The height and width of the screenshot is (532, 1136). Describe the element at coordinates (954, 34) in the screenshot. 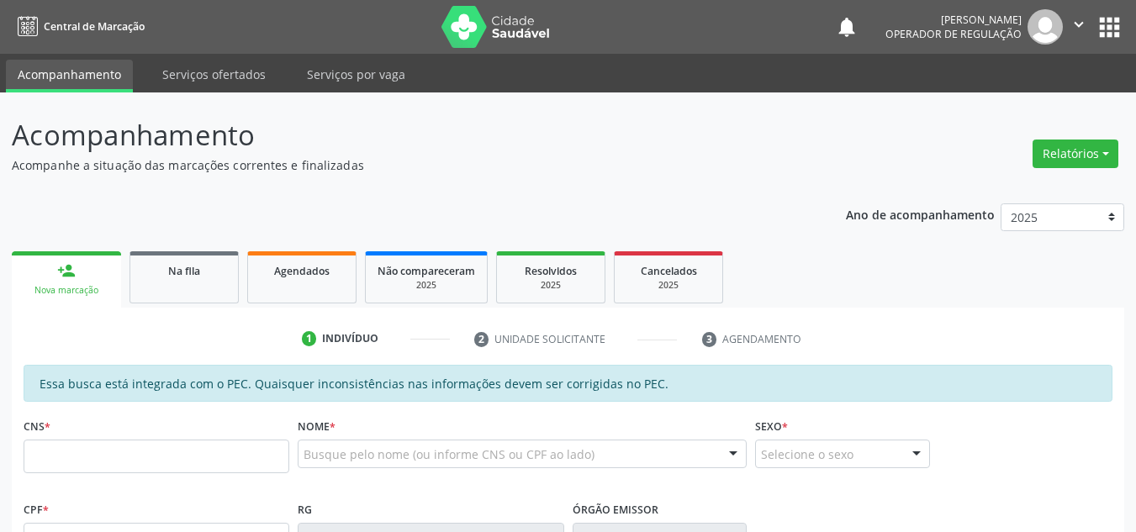

I see `span: Operador de regulação` at that location.